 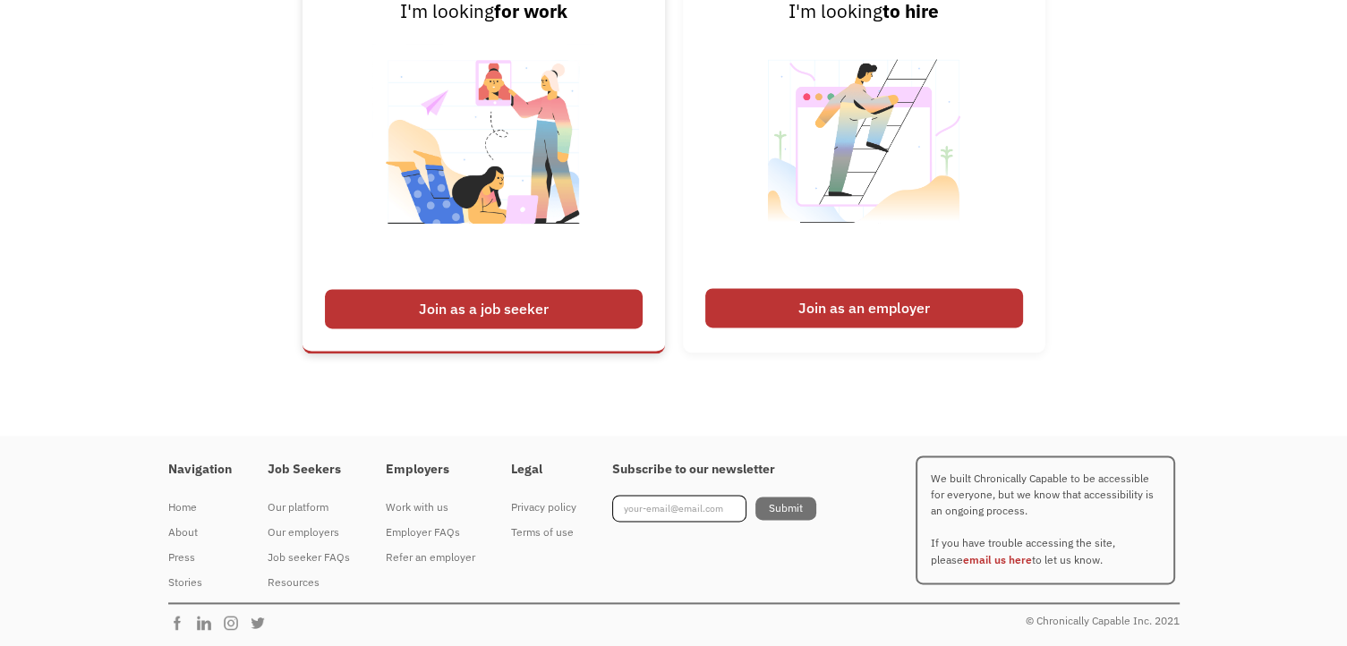 What do you see at coordinates (543, 508) in the screenshot?
I see `a: Privacy policy` at bounding box center [543, 508].